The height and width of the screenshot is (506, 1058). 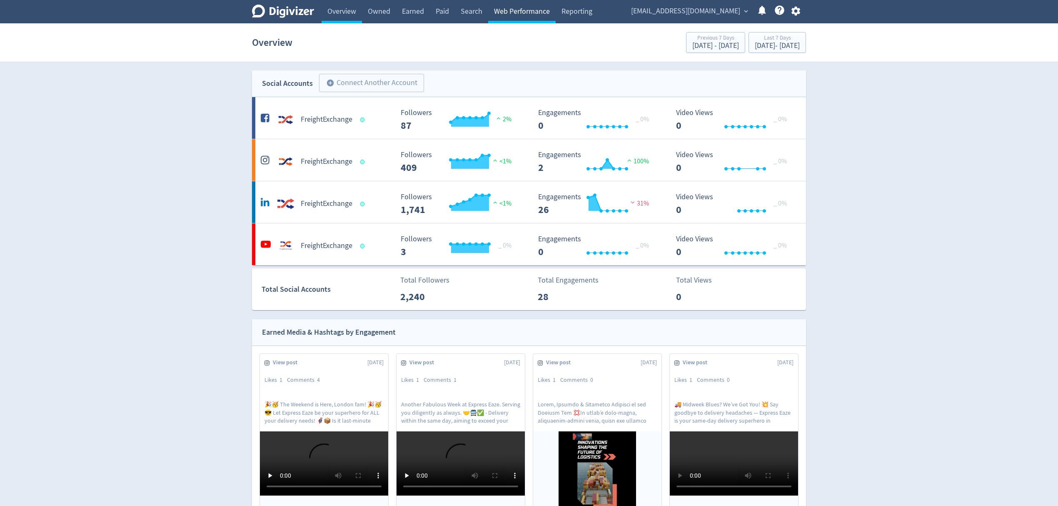 I want to click on p: 🎉🥳 The Weekend is Here, London fam! 🎉🥳 😎 Let Express Eaze be your superhero for ALL your delivery..., so click(x=324, y=412).